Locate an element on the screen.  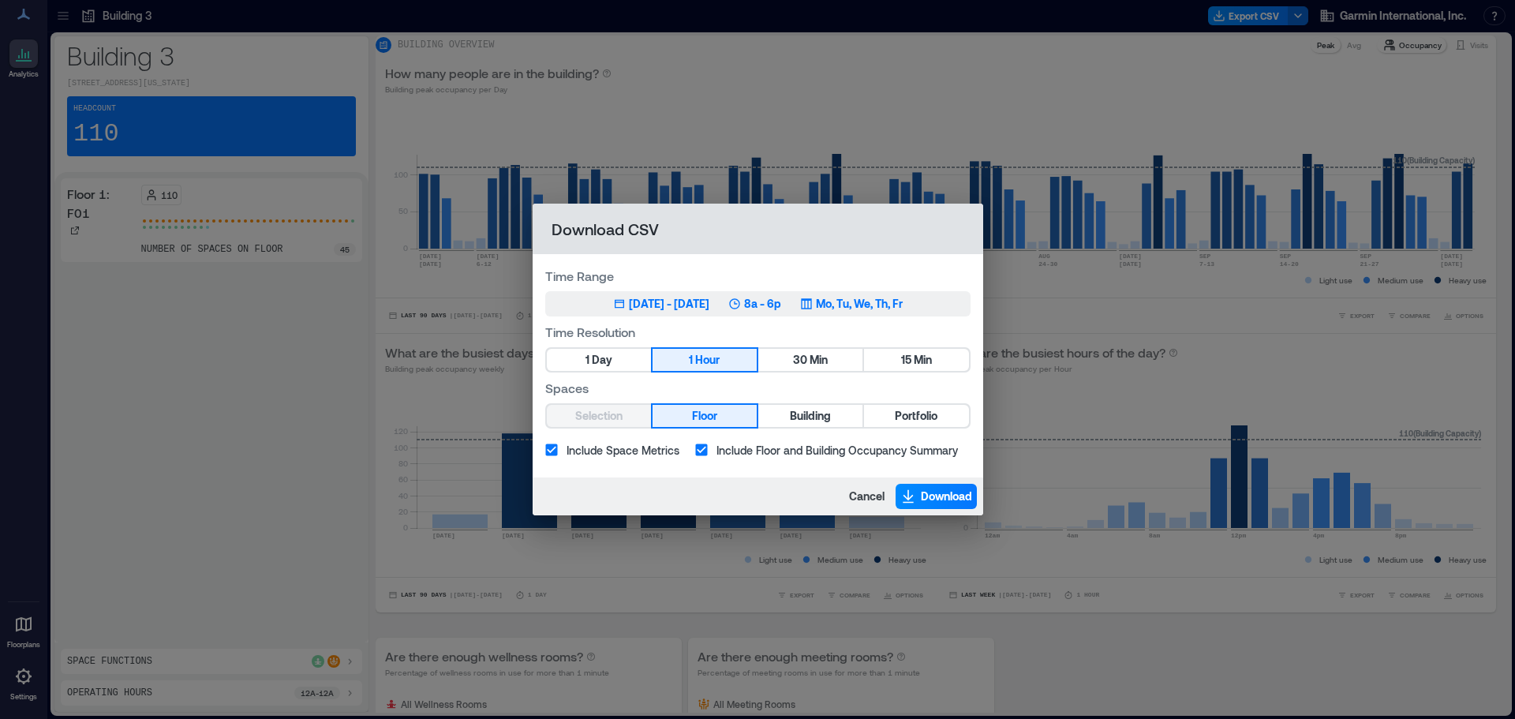
span: Floor is located at coordinates (705, 416).